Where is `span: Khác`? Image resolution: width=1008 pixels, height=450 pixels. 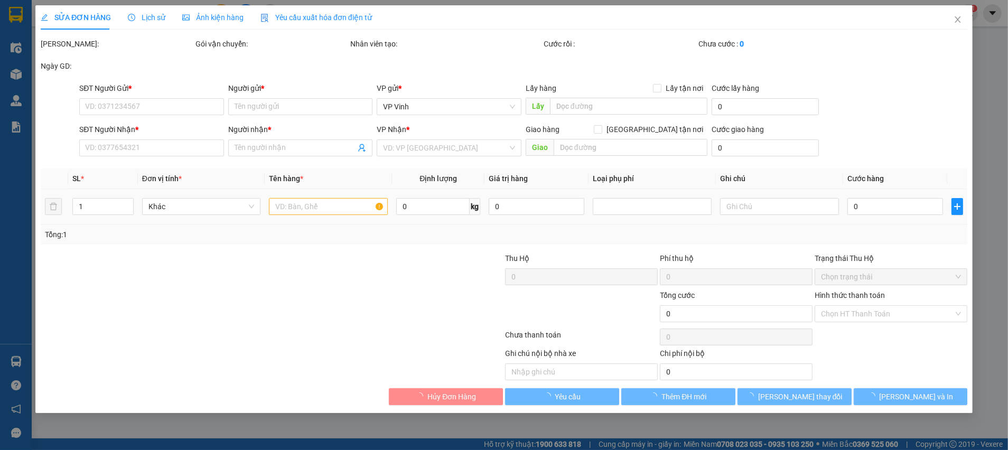
span: Khác is located at coordinates (201, 207).